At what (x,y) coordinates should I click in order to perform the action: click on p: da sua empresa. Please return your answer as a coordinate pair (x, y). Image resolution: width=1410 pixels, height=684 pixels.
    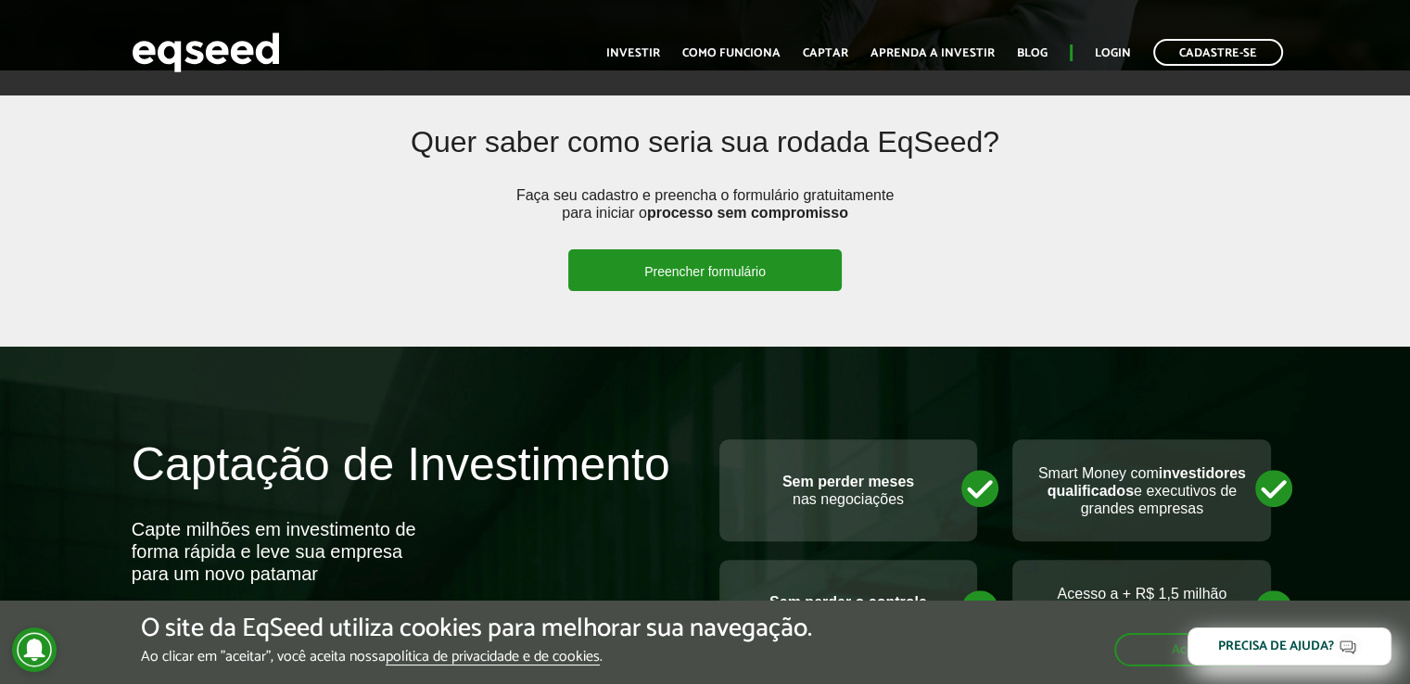
    Looking at the image, I should click on (848, 611).